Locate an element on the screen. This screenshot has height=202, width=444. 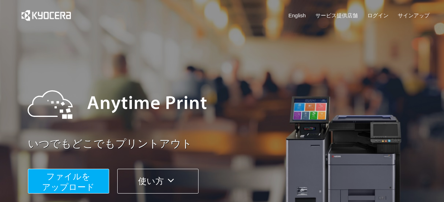
span: ファイルを ​​アップロード is located at coordinates (68, 181).